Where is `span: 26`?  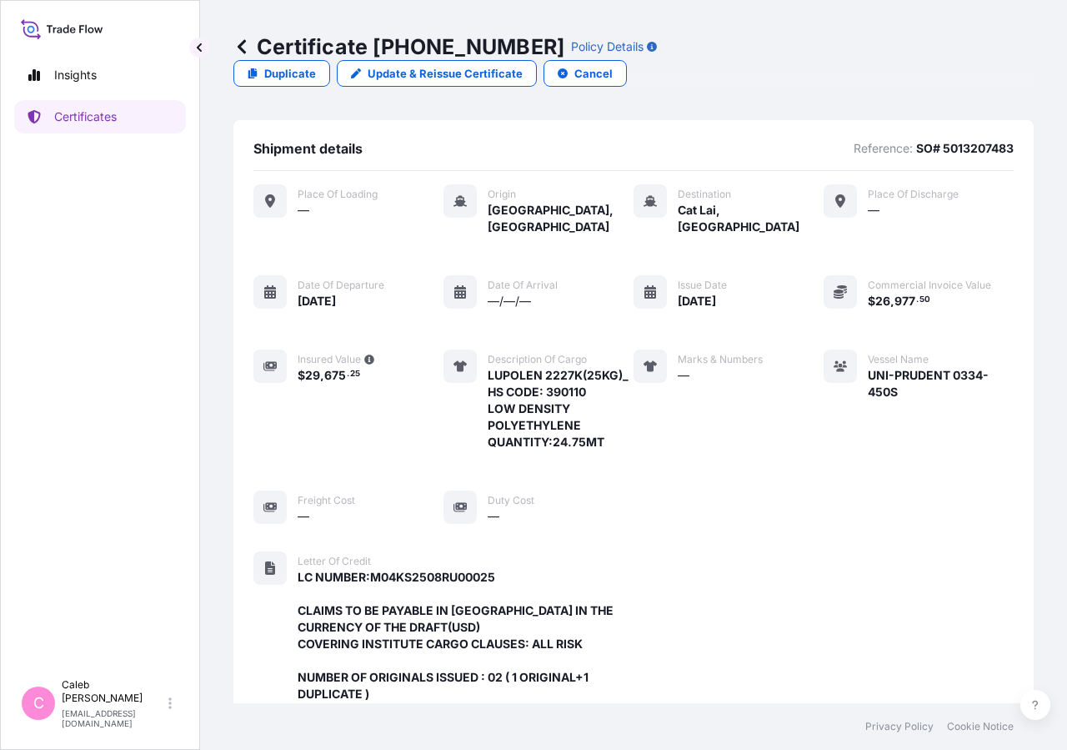 span: 26 is located at coordinates (883, 301).